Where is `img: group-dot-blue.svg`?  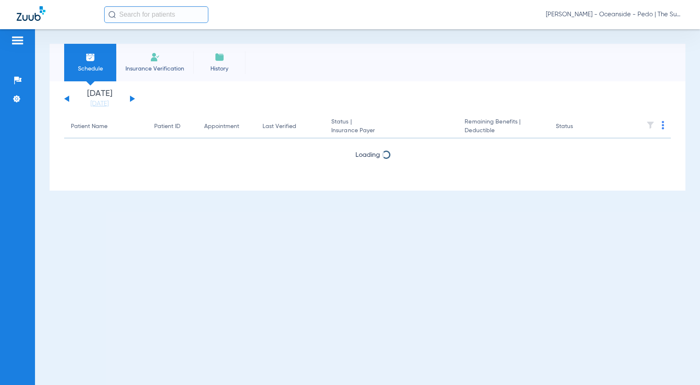
img: group-dot-blue.svg is located at coordinates (663, 125).